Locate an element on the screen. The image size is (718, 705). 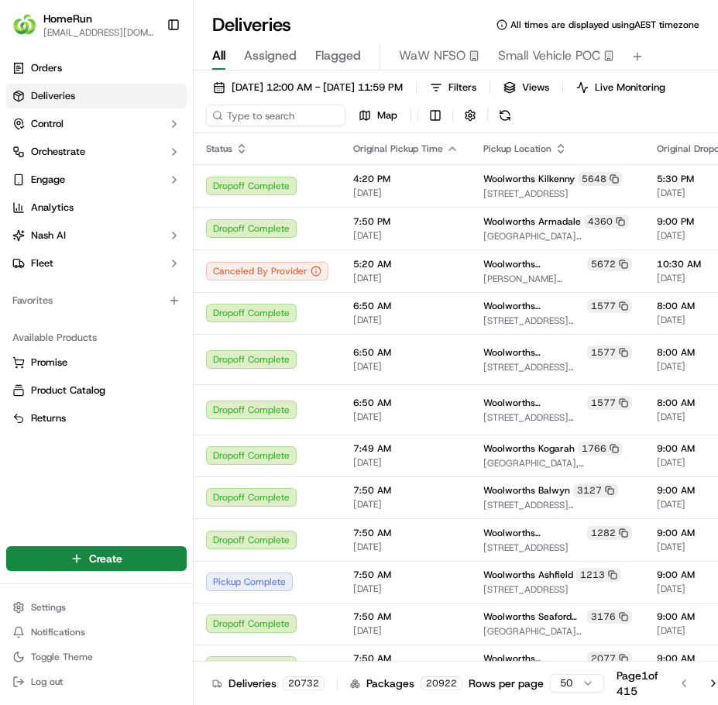
button: Toggle Theme is located at coordinates (96, 657).